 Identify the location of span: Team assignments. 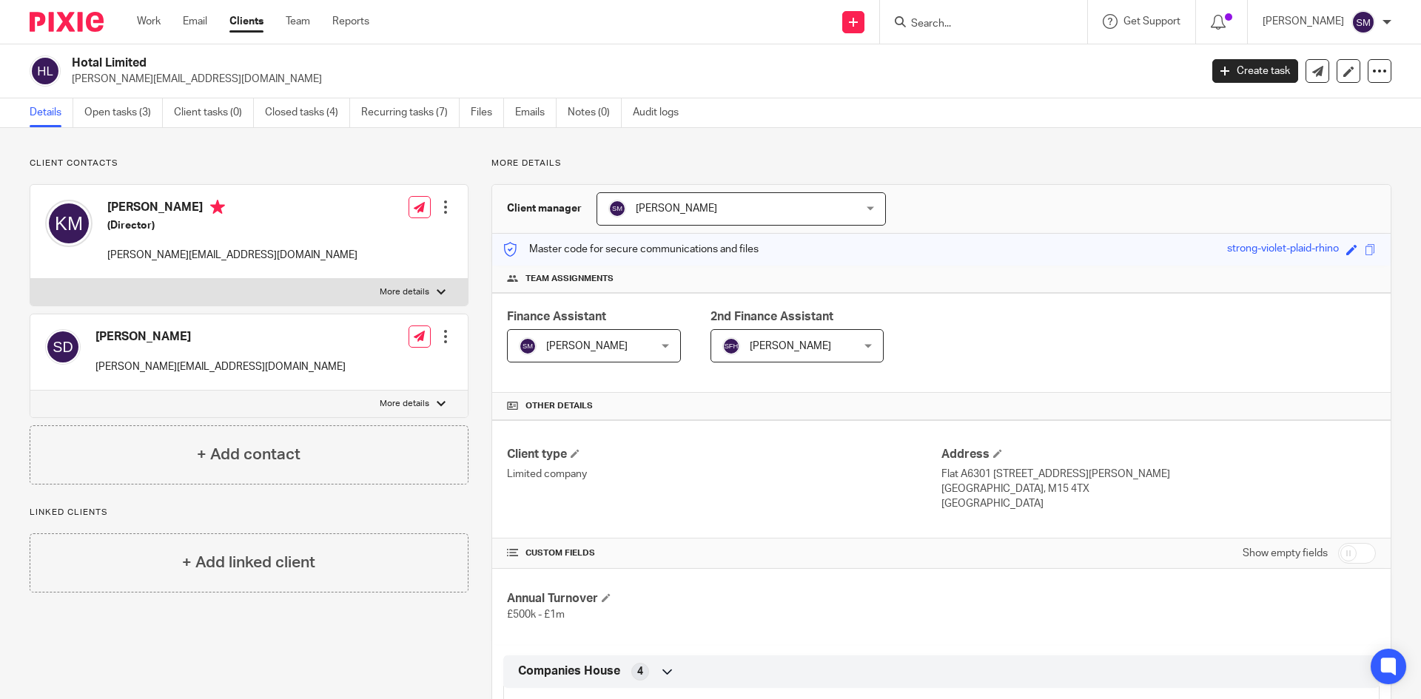
(569, 279).